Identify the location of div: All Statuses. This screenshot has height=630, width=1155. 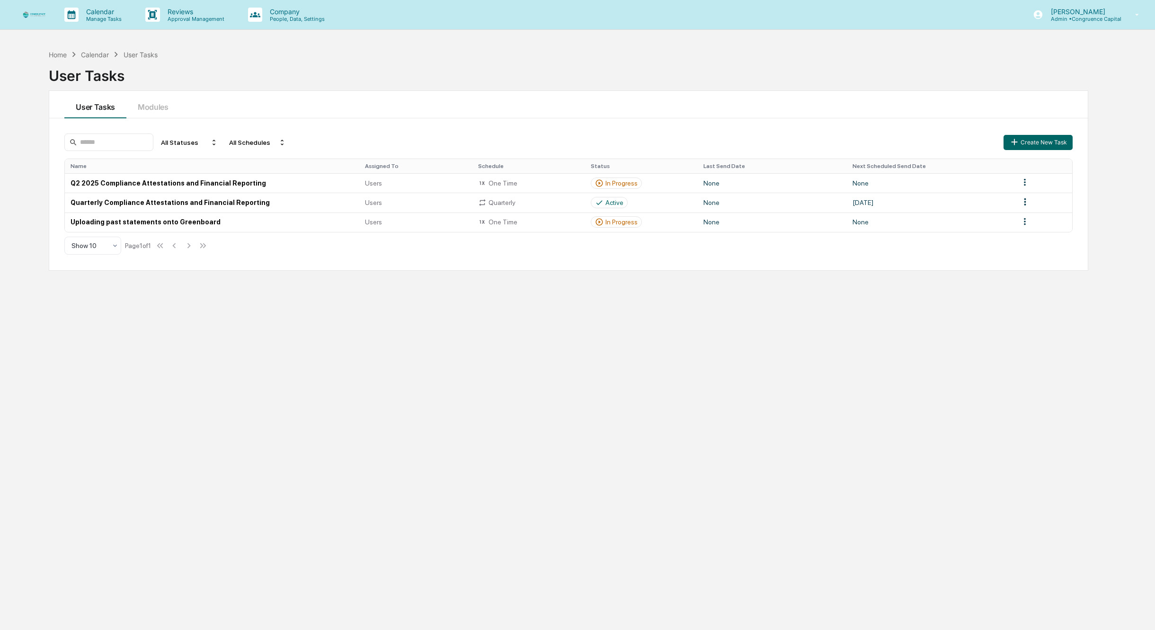
(189, 143).